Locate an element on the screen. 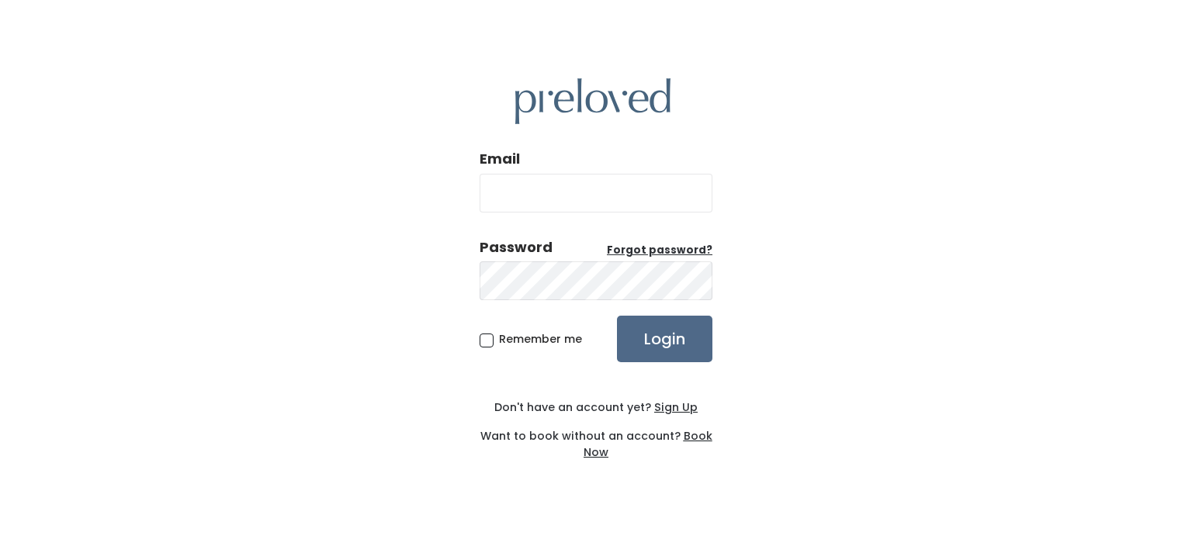 The image size is (1192, 539). label: Email is located at coordinates (500, 159).